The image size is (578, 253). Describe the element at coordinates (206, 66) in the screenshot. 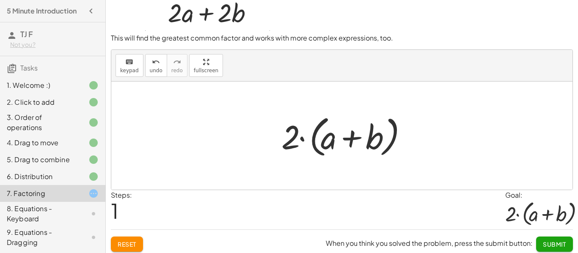

I see `button: fullscreen` at that location.